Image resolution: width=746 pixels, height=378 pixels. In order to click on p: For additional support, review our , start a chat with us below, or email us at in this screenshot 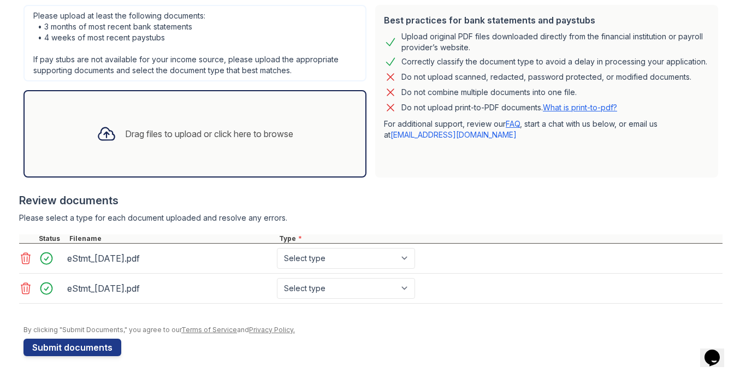, I will do `click(547, 129)`.